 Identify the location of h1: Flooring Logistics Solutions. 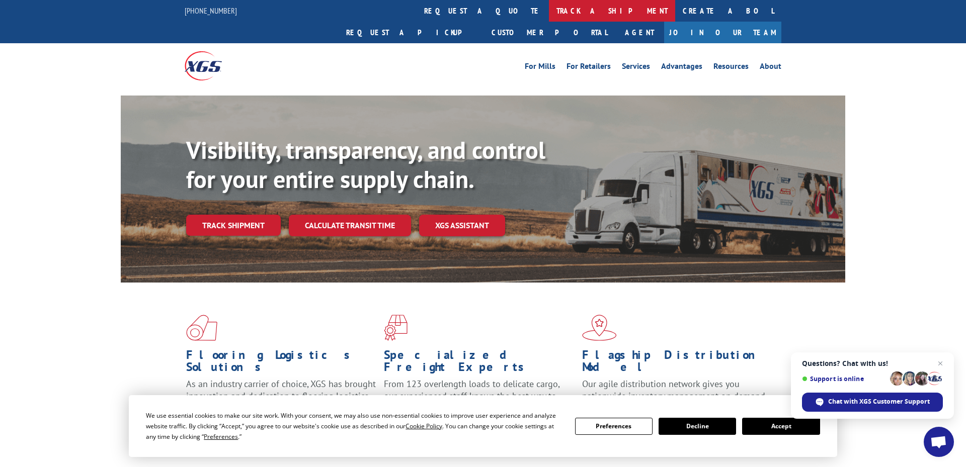
(281, 364).